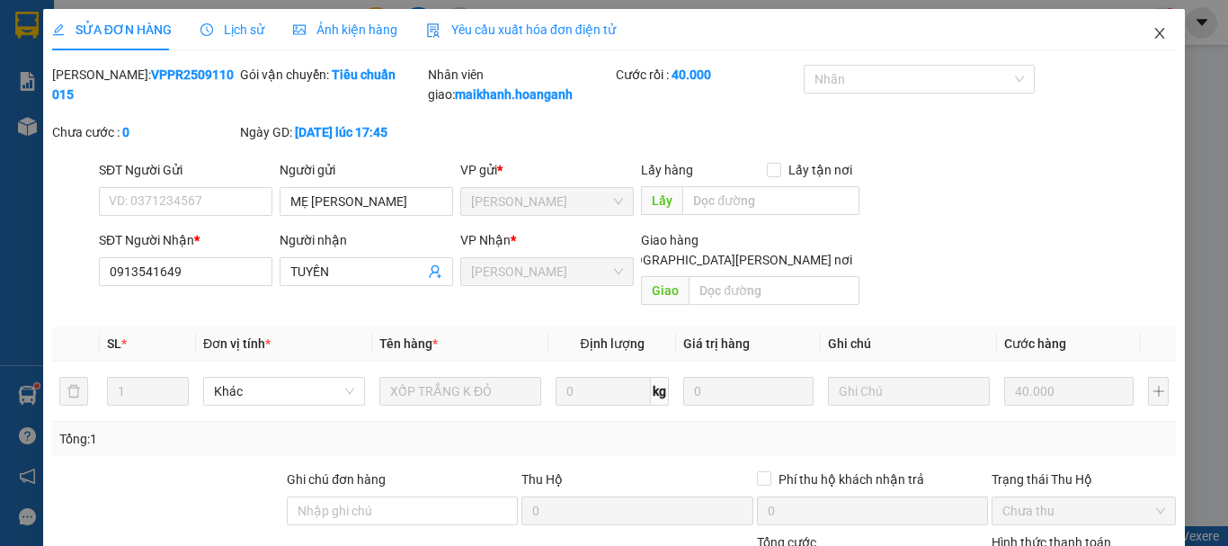  What do you see at coordinates (336, 479) in the screenshot?
I see `label: Ghi chú đơn hàng` at bounding box center [336, 479].